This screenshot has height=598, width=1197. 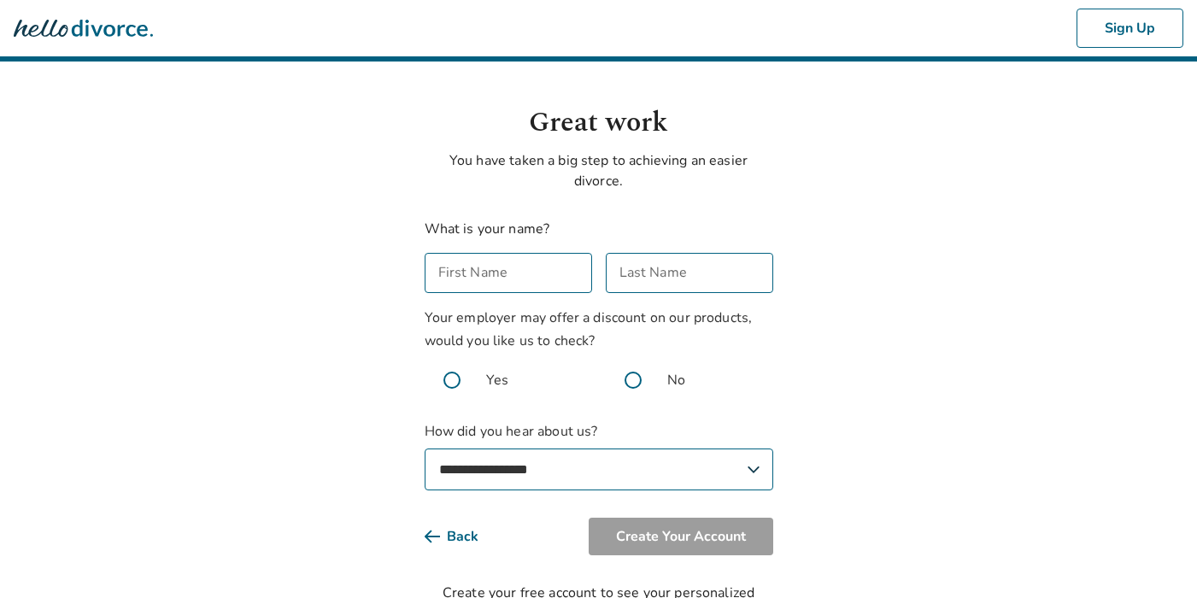 What do you see at coordinates (1154, 557) in the screenshot?
I see `div: Chat Widget` at bounding box center [1154, 557].